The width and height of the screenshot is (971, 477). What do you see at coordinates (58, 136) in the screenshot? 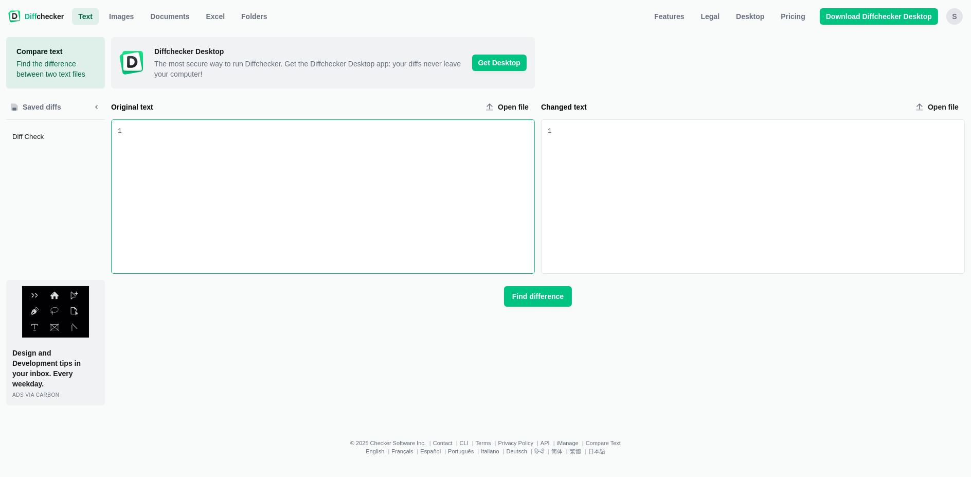
I see `span: Diff Check` at bounding box center [58, 136].